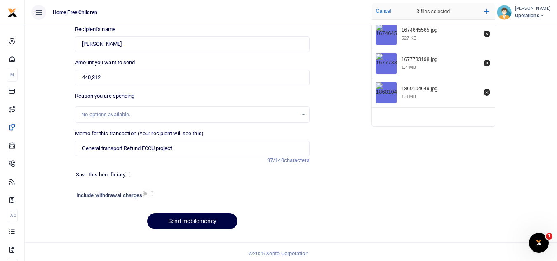  What do you see at coordinates (386, 63) in the screenshot?
I see `img: 1677733198.jpg` at bounding box center [386, 63].